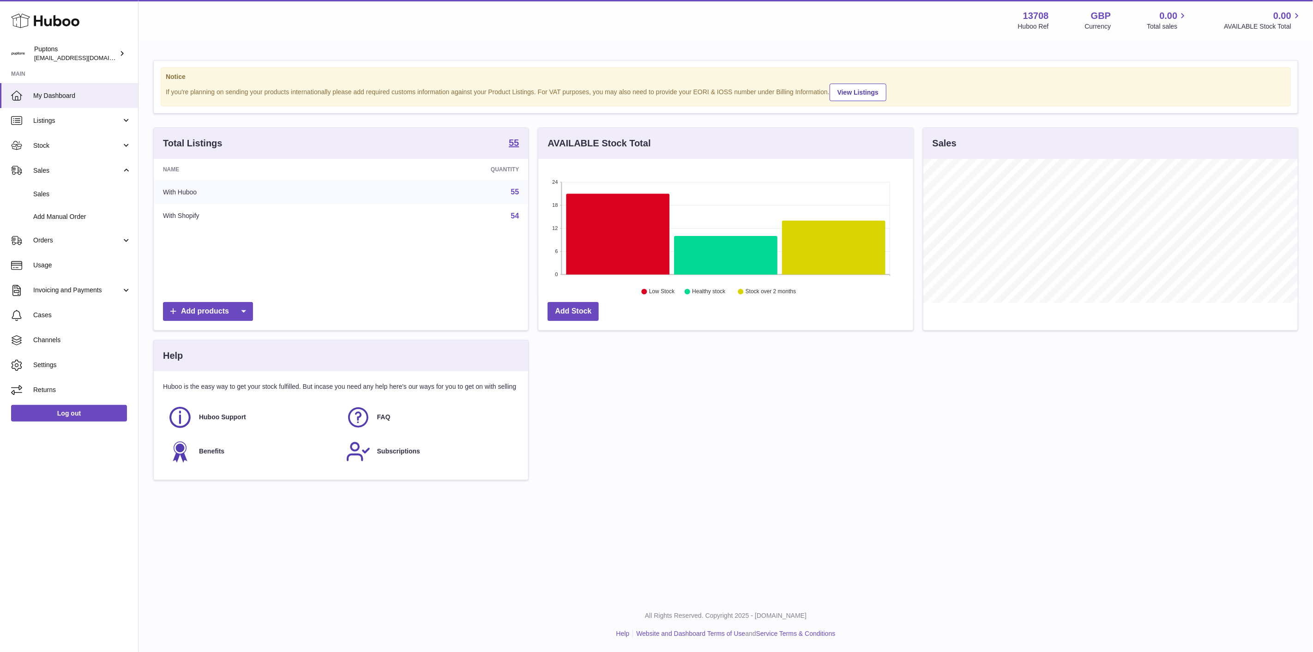  Describe the element at coordinates (623, 633) in the screenshot. I see `a: Help` at that location.